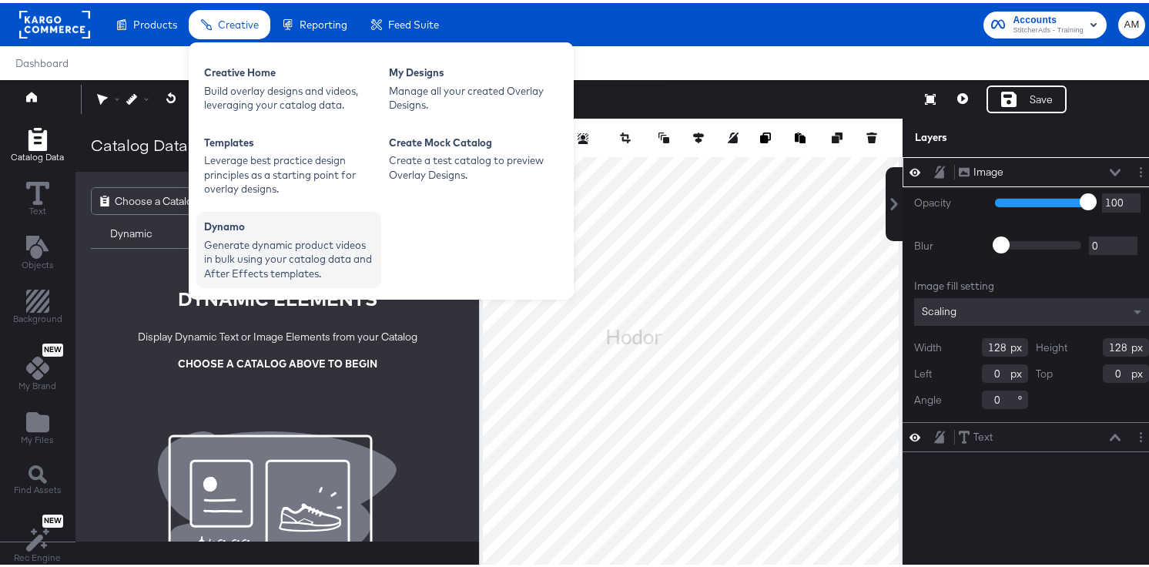  Describe the element at coordinates (994, 134) in the screenshot. I see `div: Layers` at that location.